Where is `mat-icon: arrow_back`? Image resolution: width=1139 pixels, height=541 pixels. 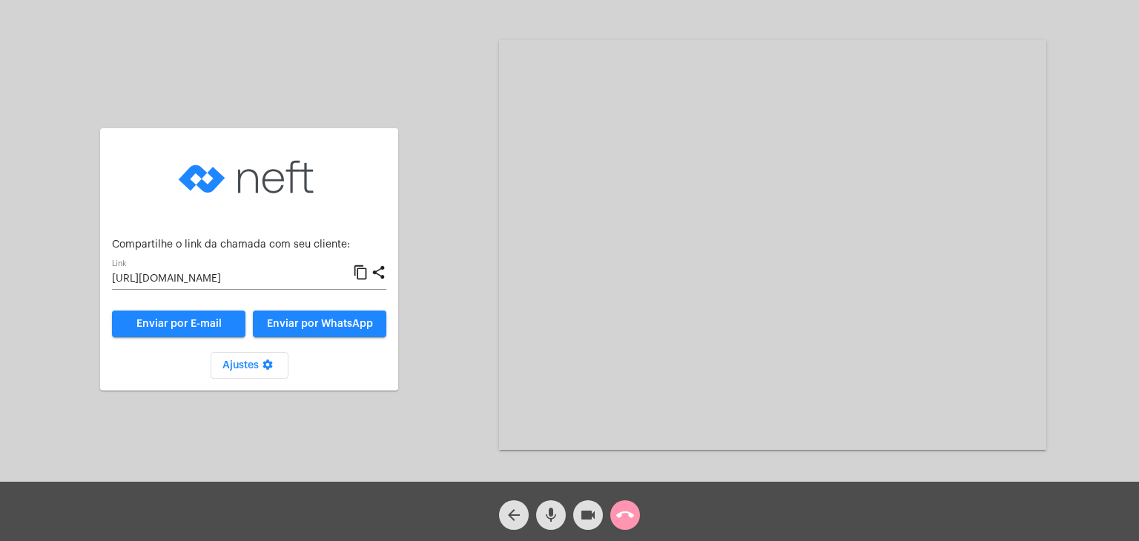
mat-icon: arrow_back is located at coordinates (514, 515).